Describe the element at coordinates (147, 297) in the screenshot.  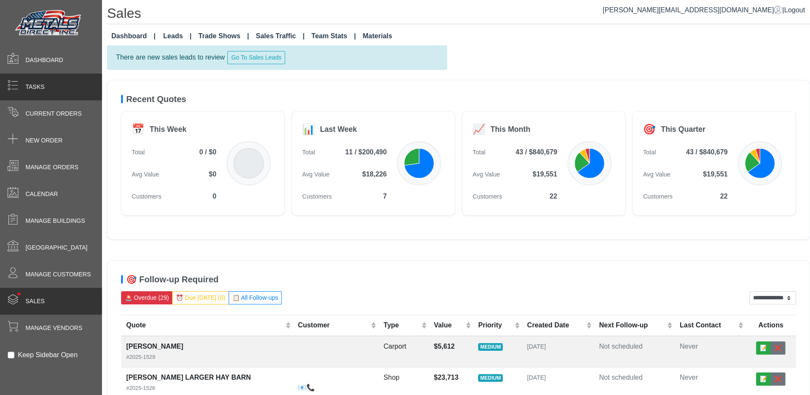
I see `button: 🚨 Overdue (29)` at that location.